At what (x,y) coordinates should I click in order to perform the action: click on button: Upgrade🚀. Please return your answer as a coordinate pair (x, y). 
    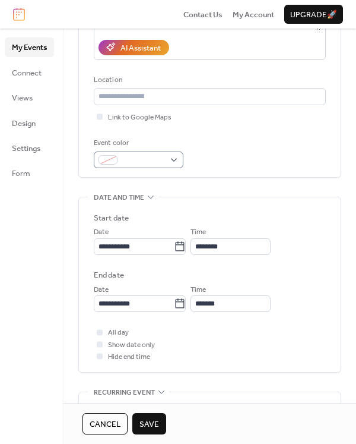
    Looking at the image, I should click on (314, 14).